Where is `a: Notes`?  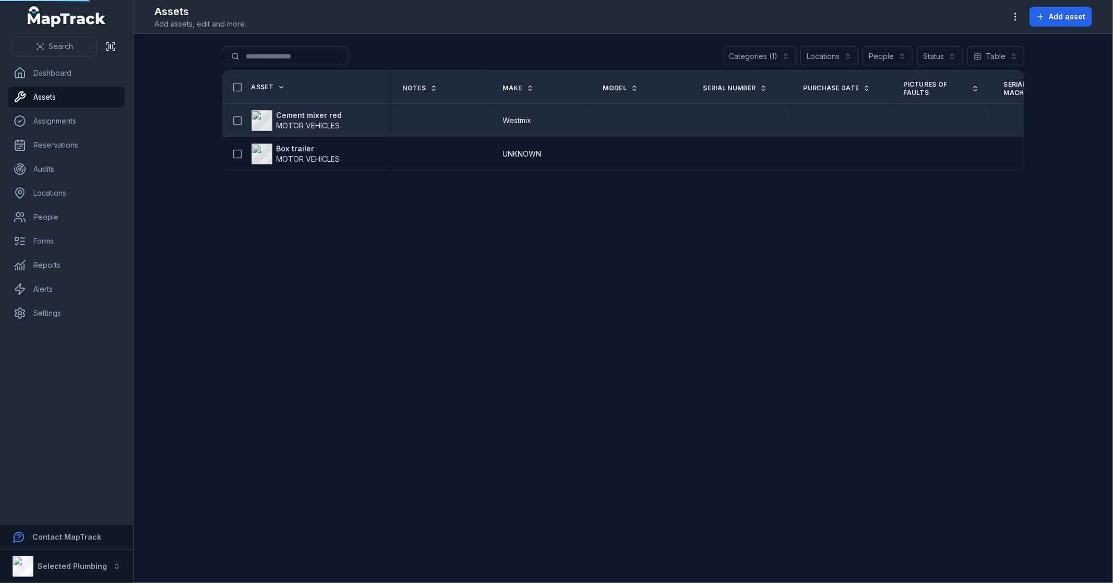 a: Notes is located at coordinates (420, 88).